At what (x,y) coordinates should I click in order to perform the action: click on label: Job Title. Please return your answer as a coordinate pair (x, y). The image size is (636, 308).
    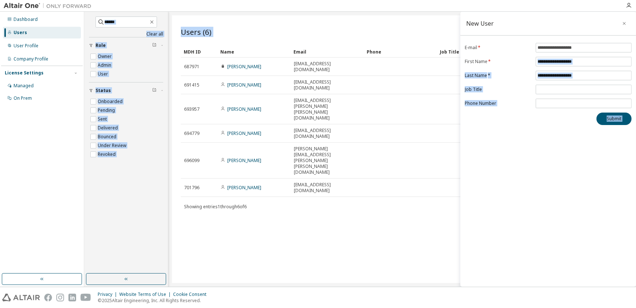
    Looking at the image, I should click on (498, 89).